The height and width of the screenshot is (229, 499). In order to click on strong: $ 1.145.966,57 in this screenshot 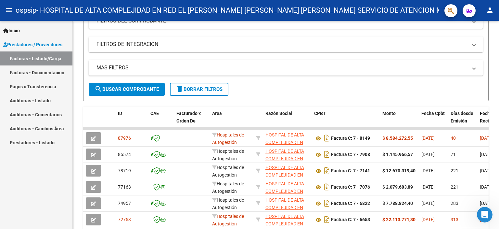, I will do `click(398, 154)`.